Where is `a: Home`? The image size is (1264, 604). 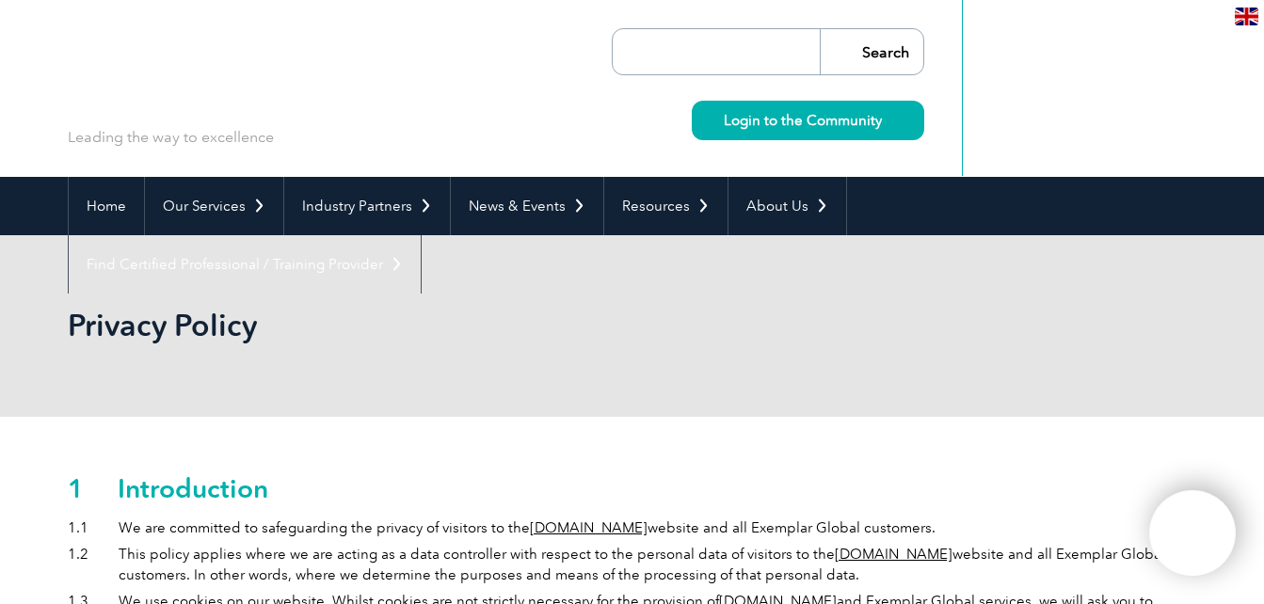
a: Home is located at coordinates (106, 206).